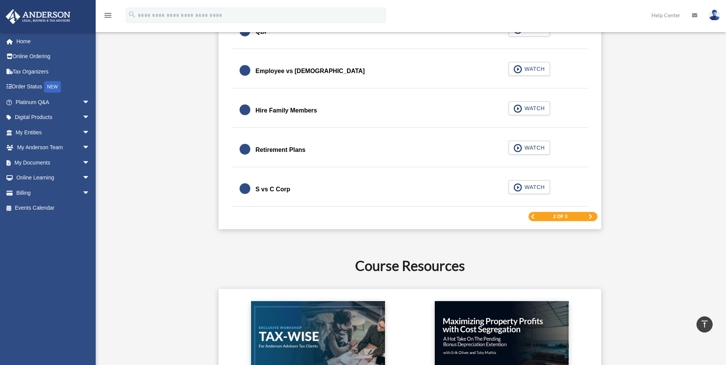 This screenshot has width=726, height=365. What do you see at coordinates (704, 324) in the screenshot?
I see `i: vertical_align_top` at bounding box center [704, 324].